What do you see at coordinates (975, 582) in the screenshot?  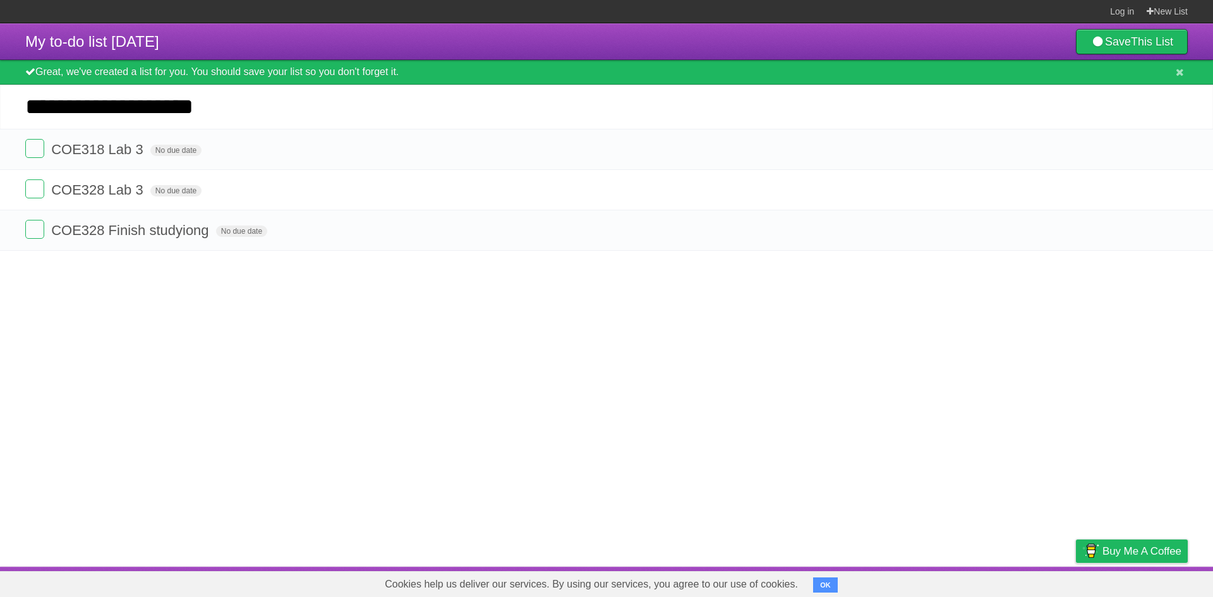 I see `a: Developers` at bounding box center [975, 582].